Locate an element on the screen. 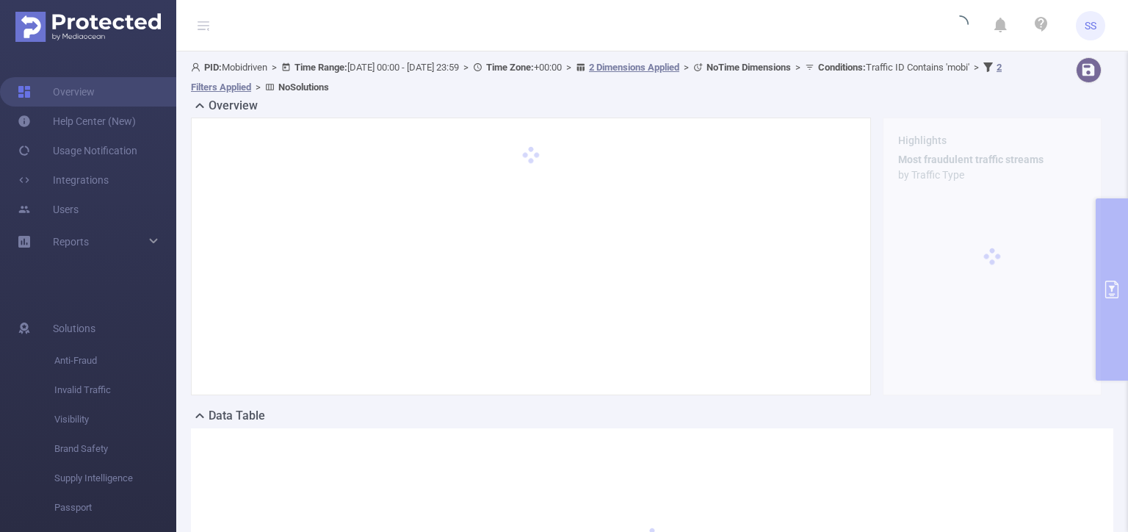 This screenshot has height=532, width=1128. a: Overview is located at coordinates (56, 92).